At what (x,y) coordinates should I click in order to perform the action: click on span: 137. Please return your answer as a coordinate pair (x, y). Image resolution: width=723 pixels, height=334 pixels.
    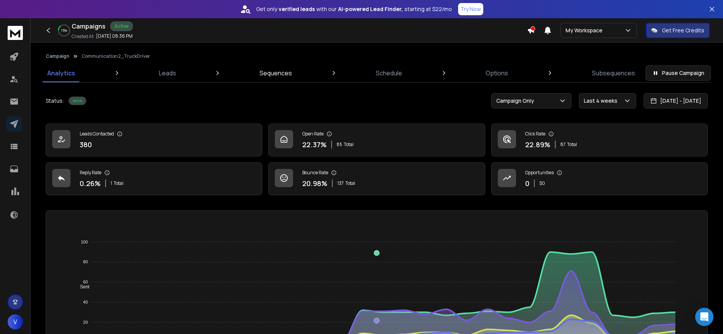
    Looking at the image, I should click on (340, 184).